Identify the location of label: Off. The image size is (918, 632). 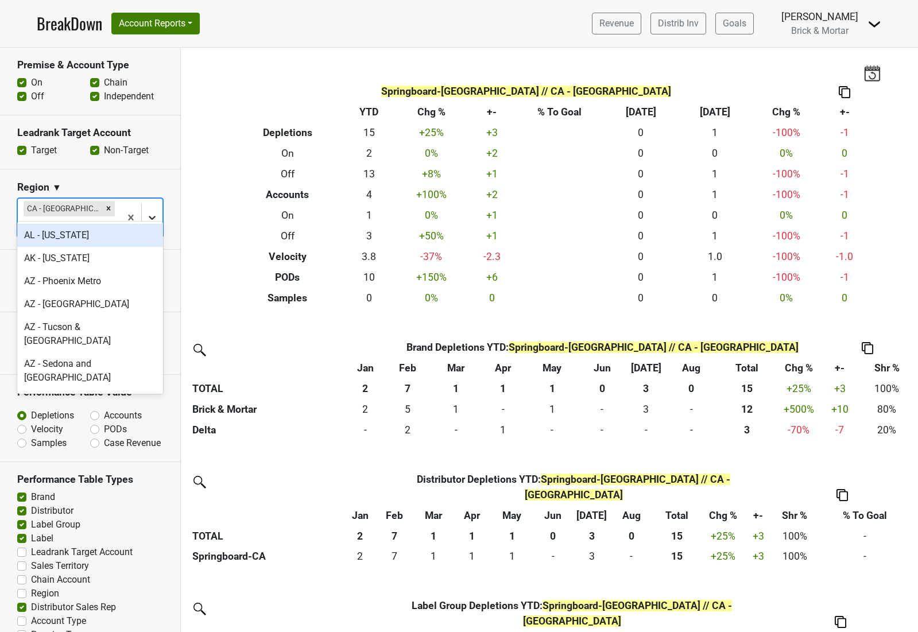
(37, 96).